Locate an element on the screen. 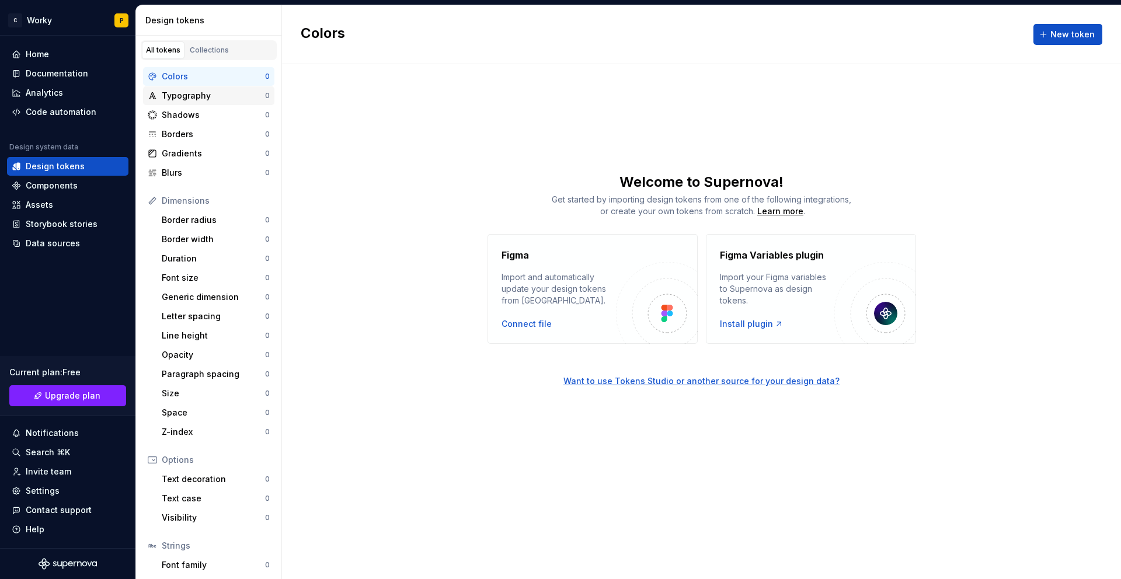 The width and height of the screenshot is (1121, 579). div: Text case is located at coordinates (213, 498).